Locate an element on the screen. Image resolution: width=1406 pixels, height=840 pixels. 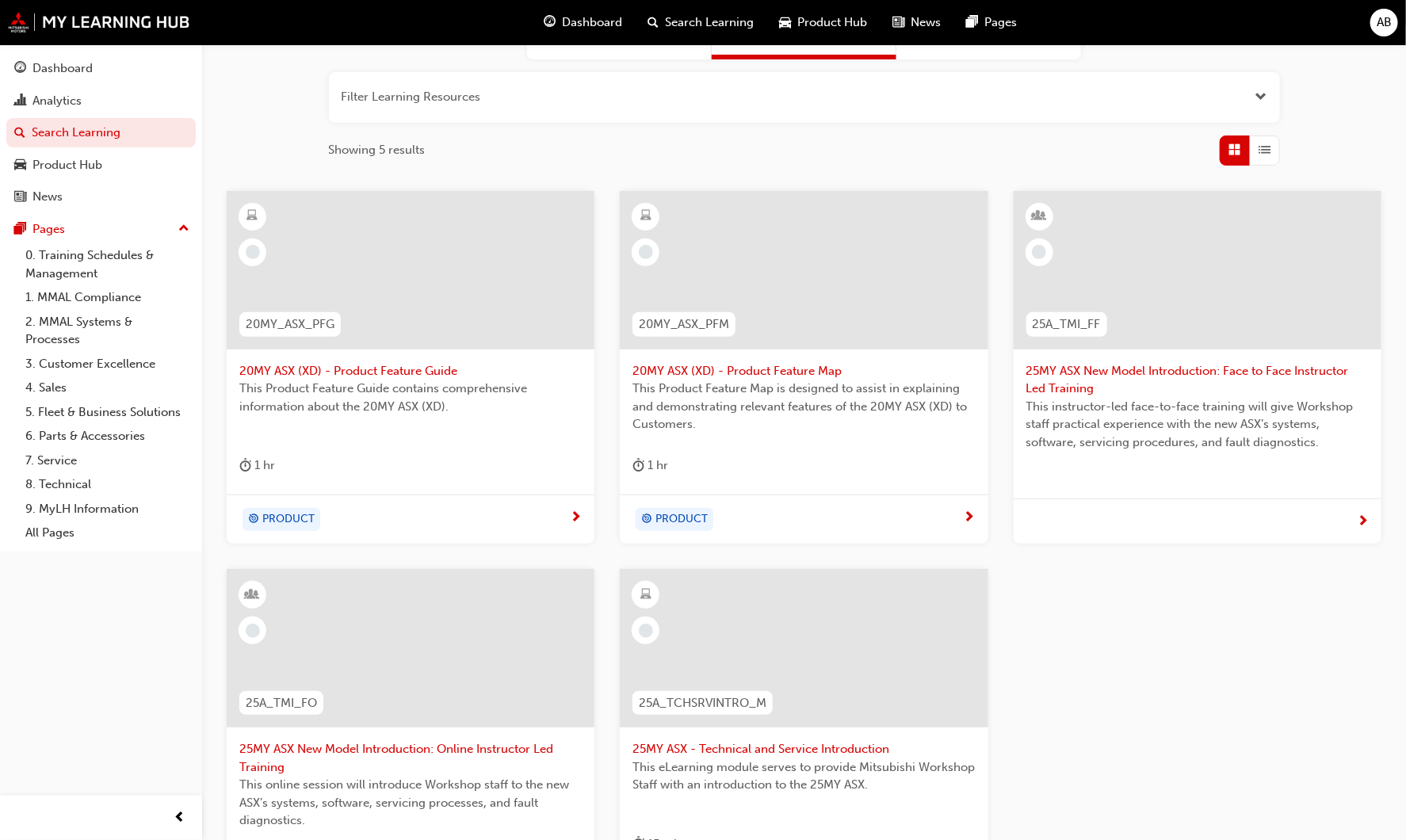
a: Search Learning is located at coordinates (101, 132).